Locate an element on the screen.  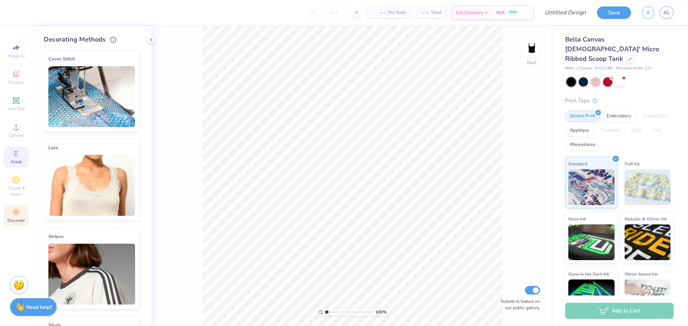
img: Lace is located at coordinates (92, 186).